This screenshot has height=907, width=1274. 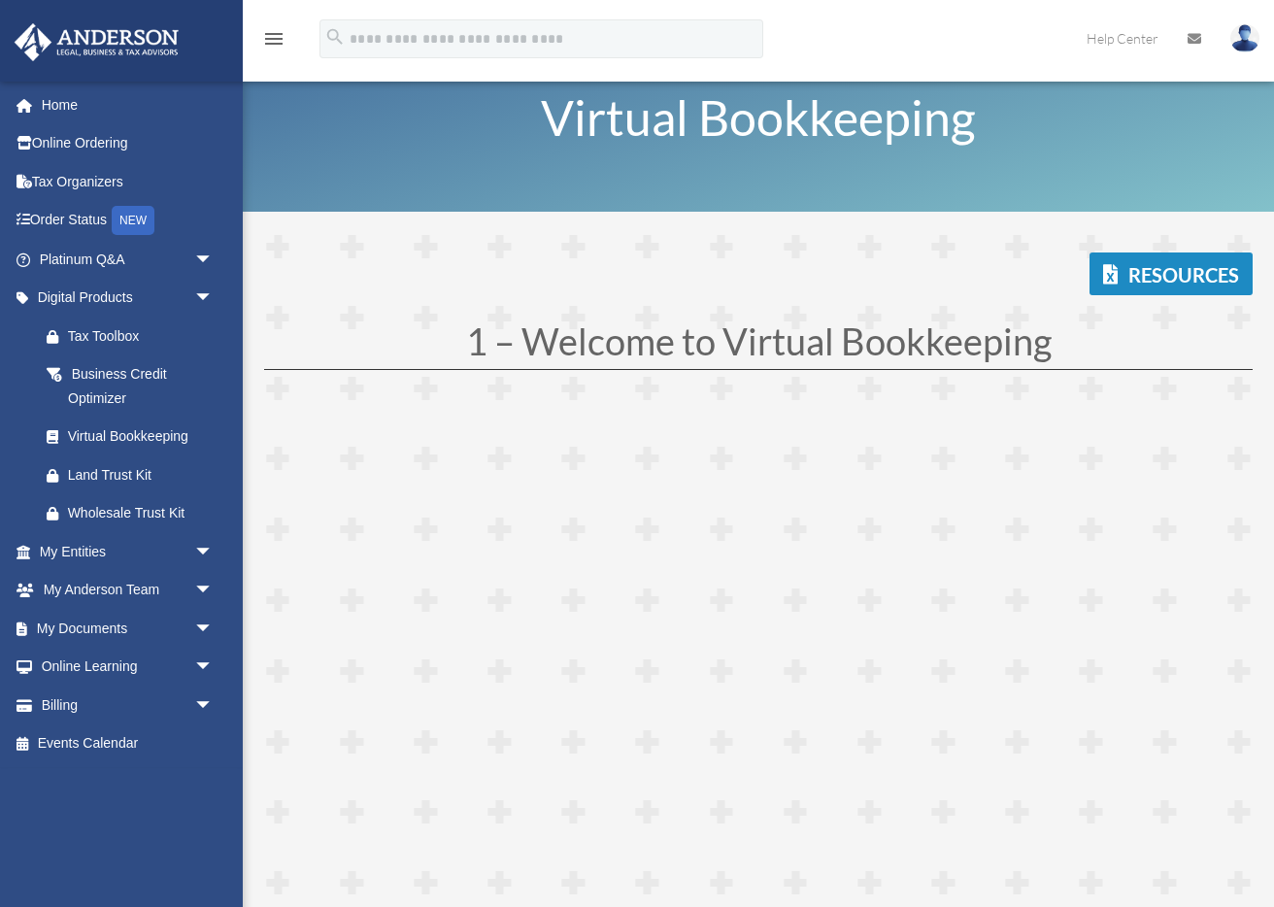 What do you see at coordinates (133, 220) in the screenshot?
I see `div: NEW` at bounding box center [133, 220].